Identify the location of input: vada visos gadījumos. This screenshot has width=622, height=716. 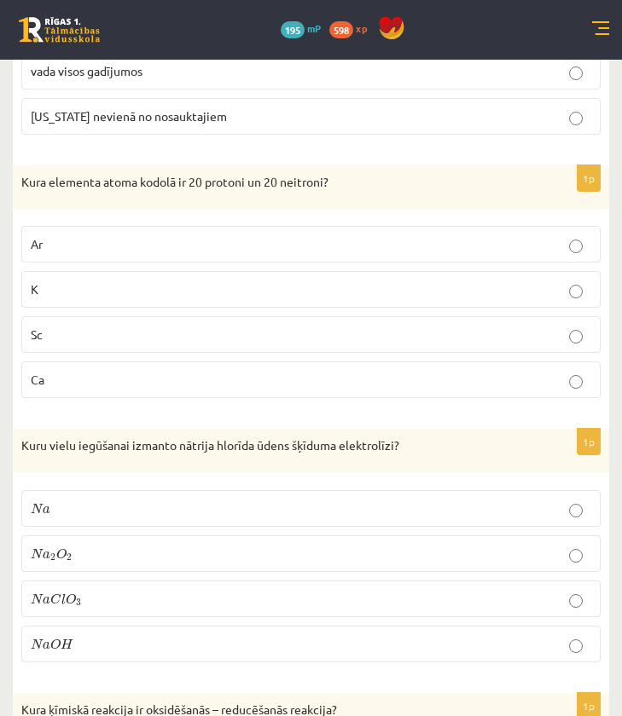
(576, 73).